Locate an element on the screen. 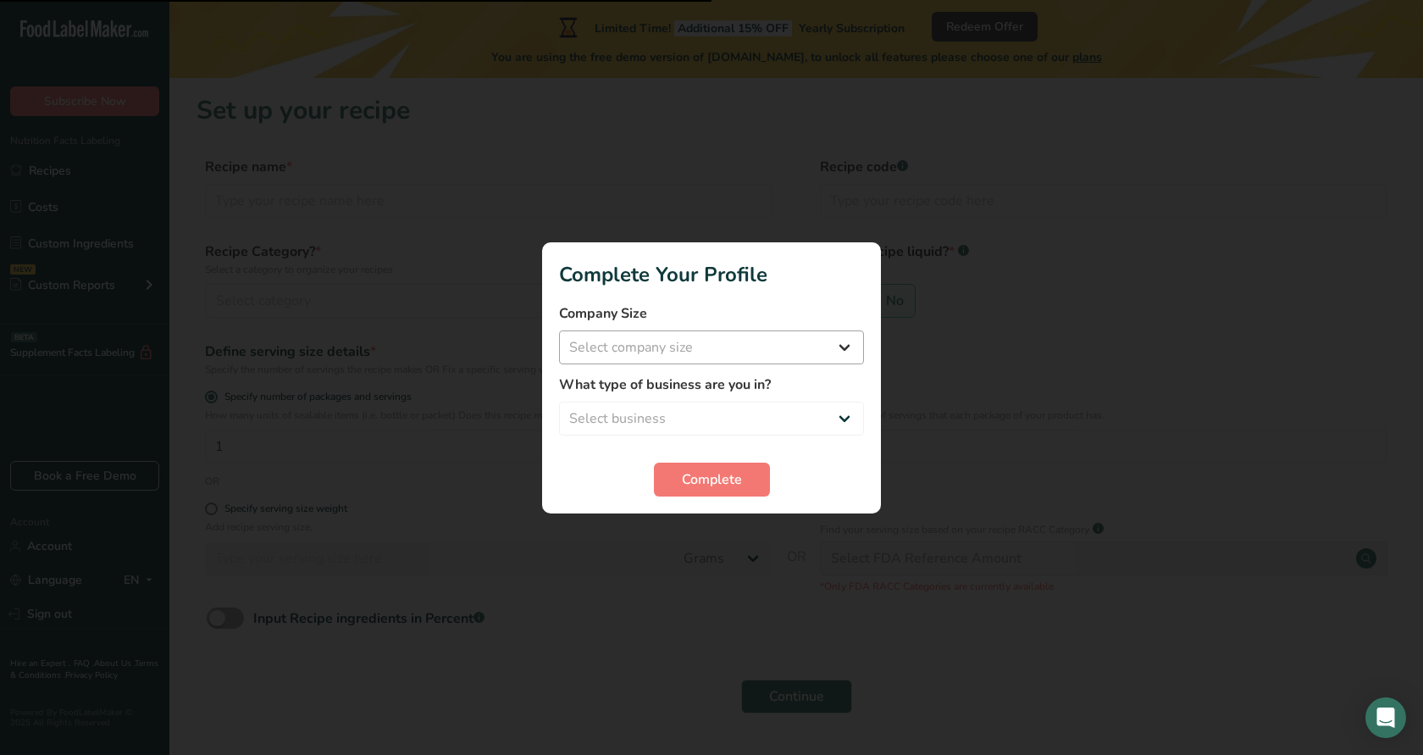 The height and width of the screenshot is (755, 1423). label: Company Size is located at coordinates (711, 313).